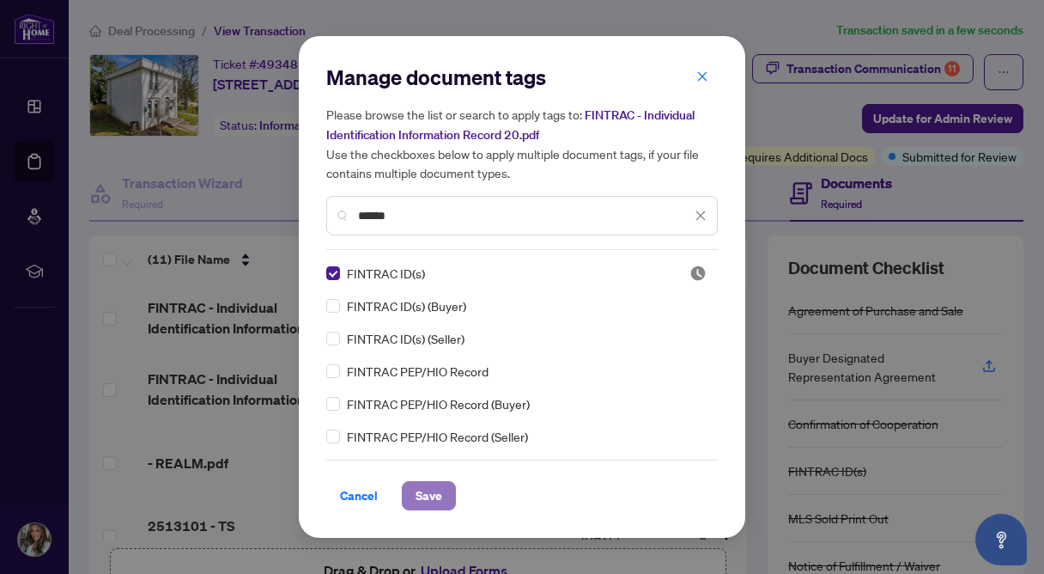 This screenshot has width=1044, height=574. Describe the element at coordinates (406, 306) in the screenshot. I see `span: FINTRAC ID(s) (Buyer)` at that location.